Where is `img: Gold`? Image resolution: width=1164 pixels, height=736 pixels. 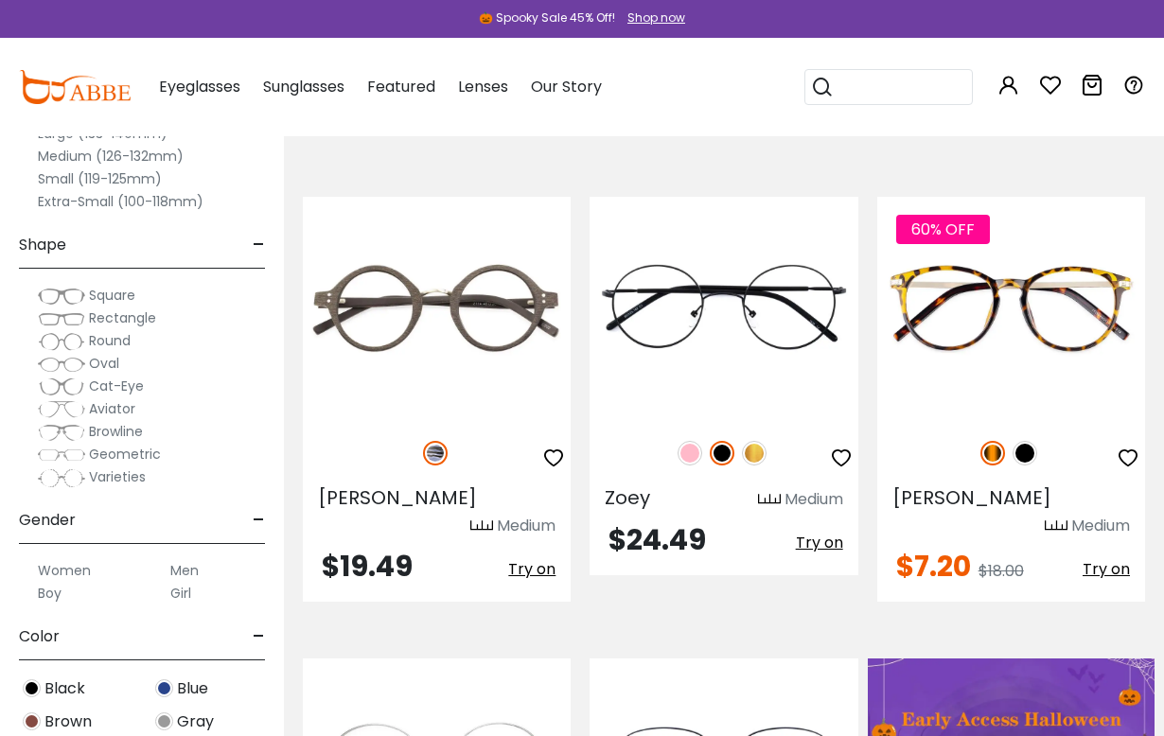
img: Gold is located at coordinates (754, 453).